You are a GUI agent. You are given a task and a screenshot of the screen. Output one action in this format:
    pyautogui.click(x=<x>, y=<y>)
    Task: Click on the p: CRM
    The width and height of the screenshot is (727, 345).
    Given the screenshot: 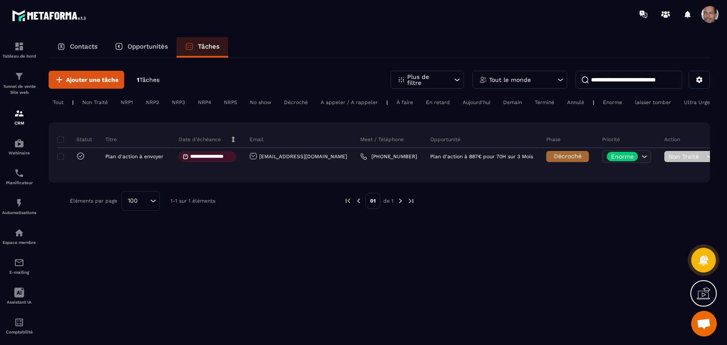 What is the action you would take?
    pyautogui.click(x=19, y=123)
    